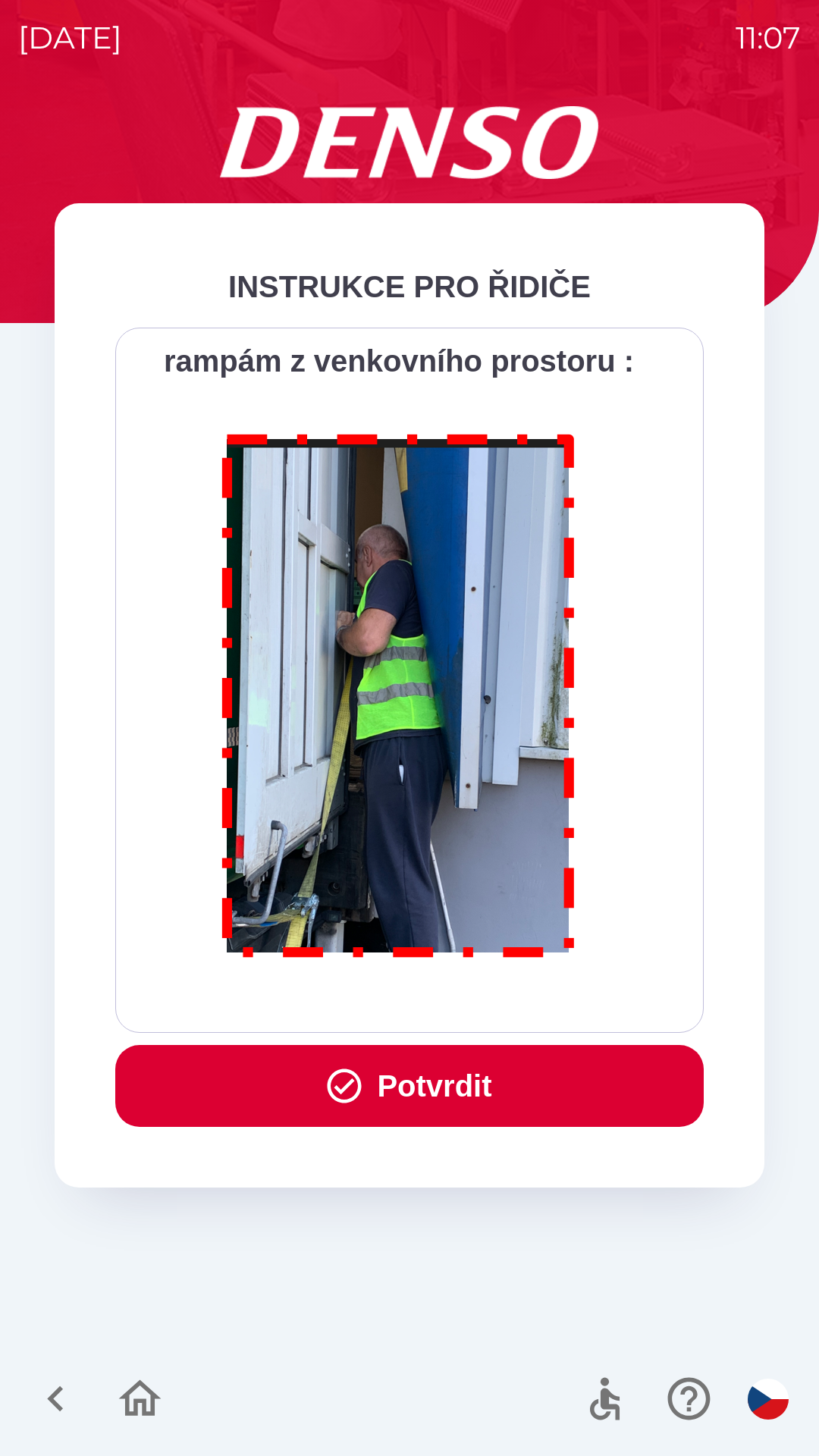  What do you see at coordinates (410, 287) in the screenshot?
I see `div: INSTRUKCE PRO ŘIDIČE` at bounding box center [410, 287].